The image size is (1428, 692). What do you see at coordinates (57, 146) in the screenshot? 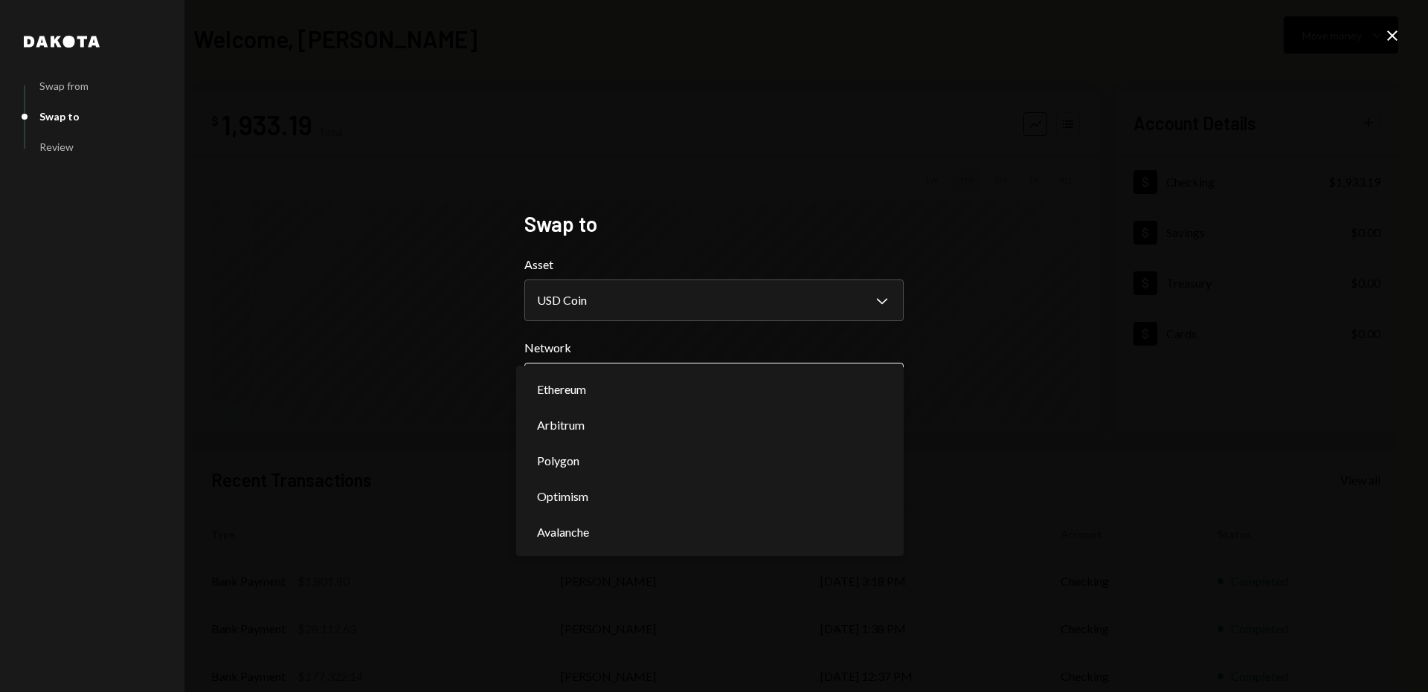
I see `div: Review` at bounding box center [57, 146].